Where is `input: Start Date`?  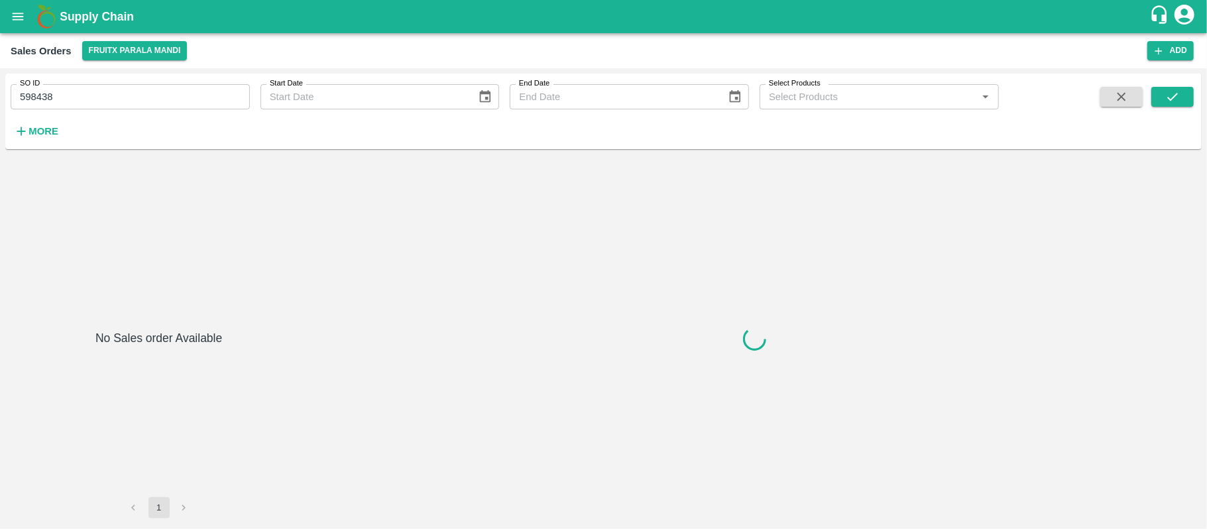
input: Start Date is located at coordinates (364, 97).